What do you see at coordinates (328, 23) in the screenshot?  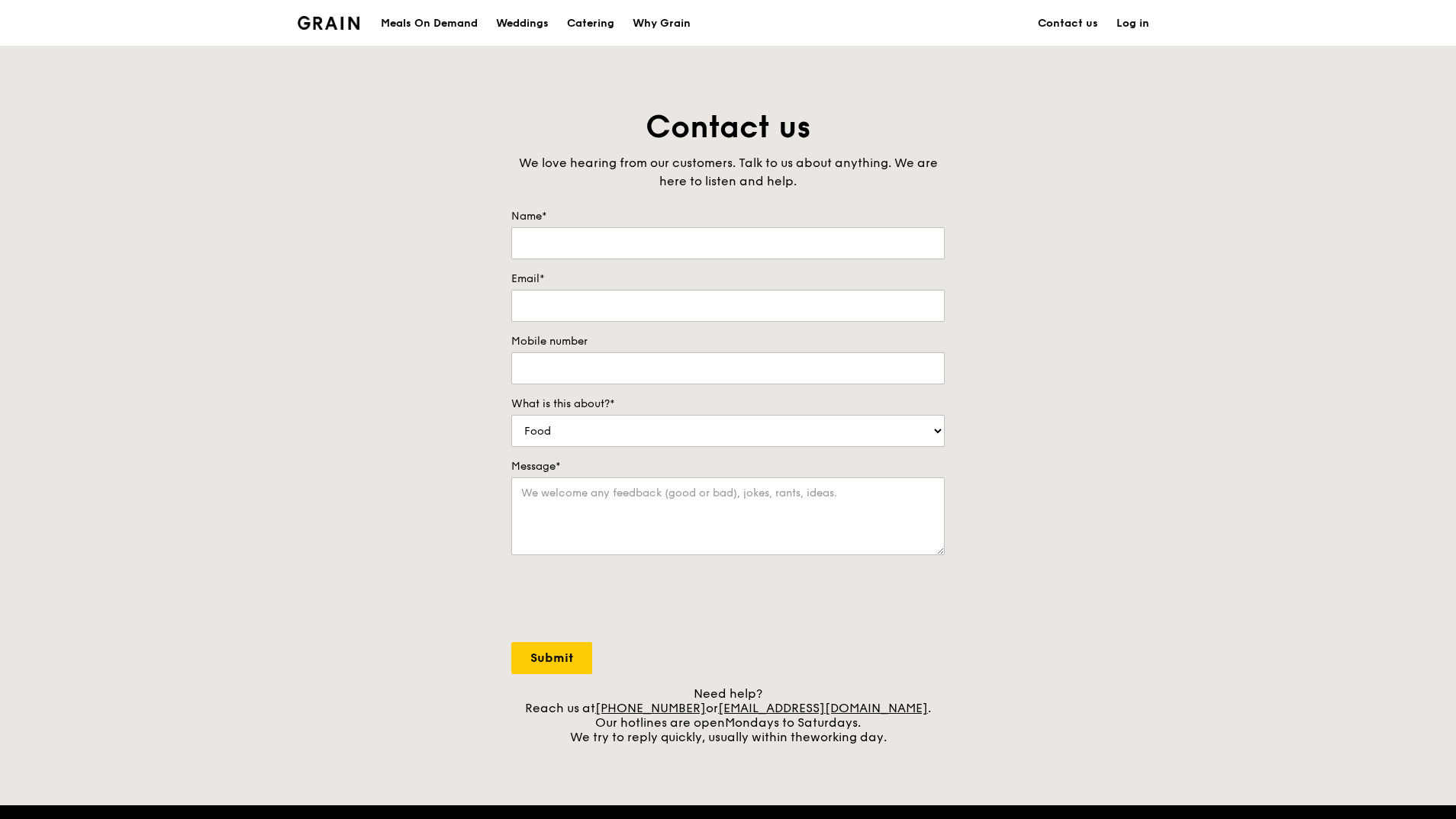 I see `img: Grain` at bounding box center [328, 23].